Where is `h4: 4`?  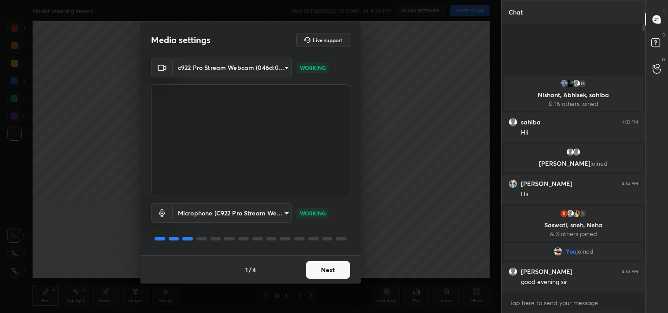
h4: 4 is located at coordinates (254, 270).